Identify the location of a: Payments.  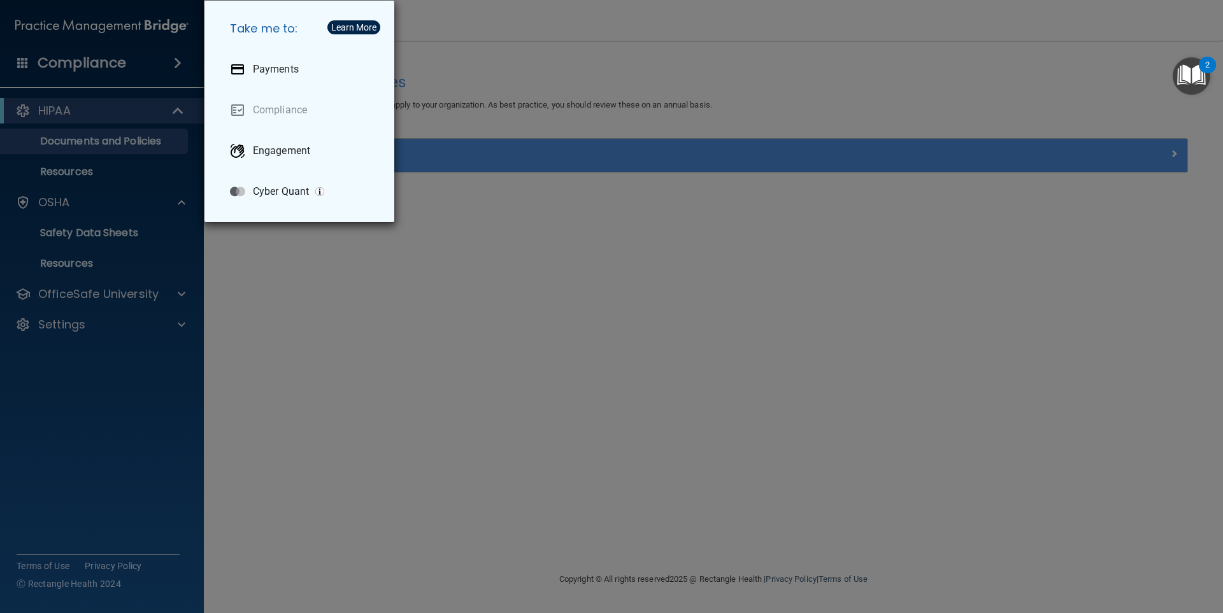
(302, 69).